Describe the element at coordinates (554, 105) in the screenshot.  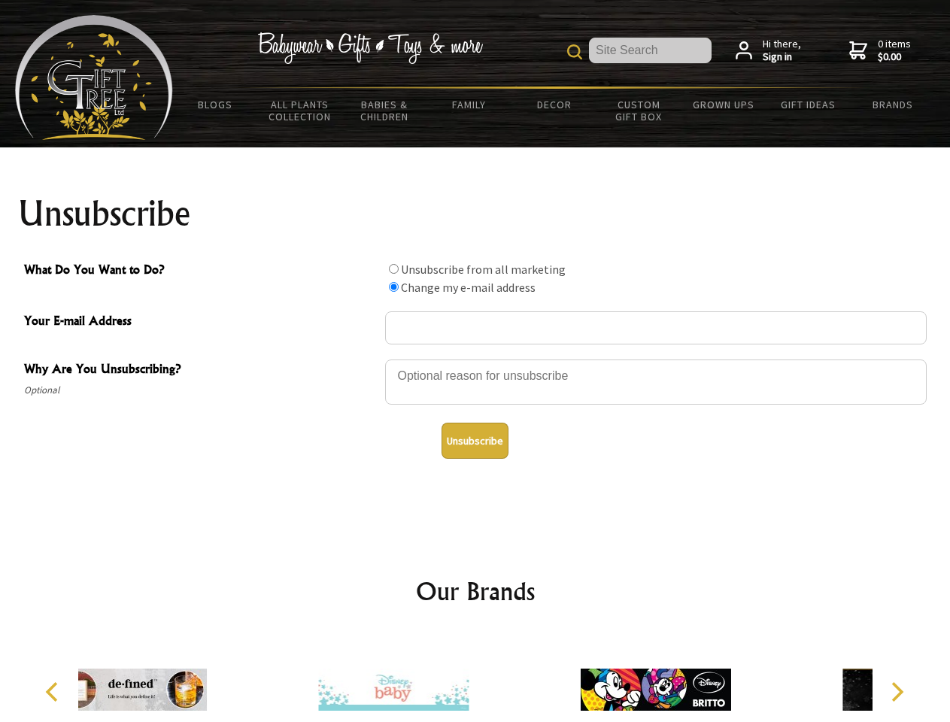
I see `a: Decor` at that location.